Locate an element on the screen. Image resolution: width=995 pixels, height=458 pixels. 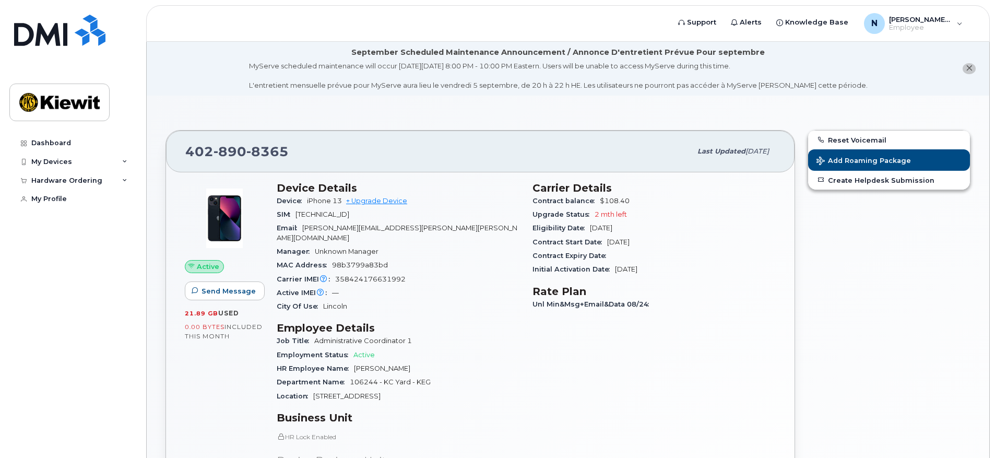
span: Initial Activation Date is located at coordinates (573, 269).